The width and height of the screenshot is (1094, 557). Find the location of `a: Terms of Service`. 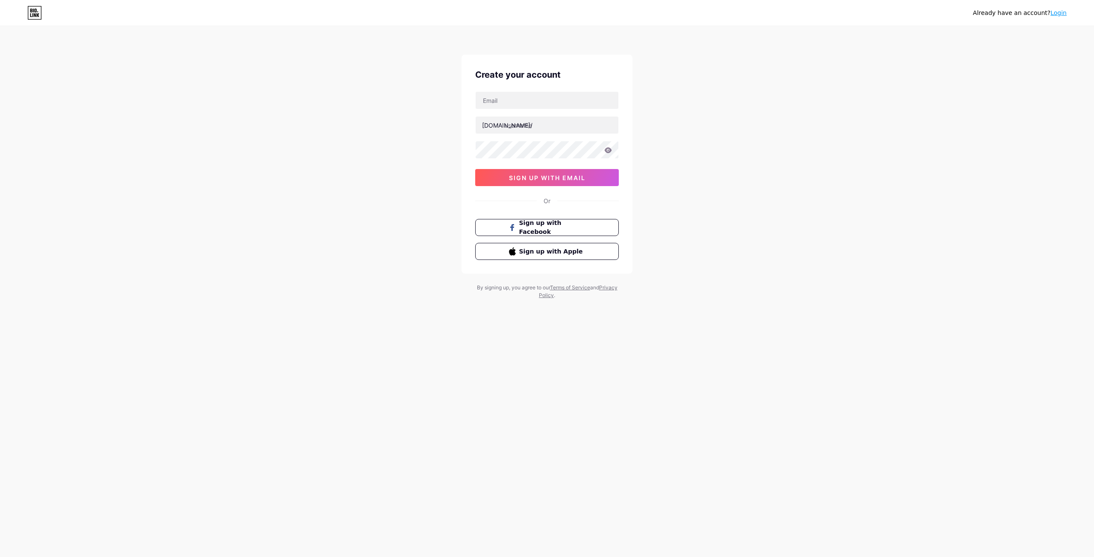

a: Terms of Service is located at coordinates (570, 287).